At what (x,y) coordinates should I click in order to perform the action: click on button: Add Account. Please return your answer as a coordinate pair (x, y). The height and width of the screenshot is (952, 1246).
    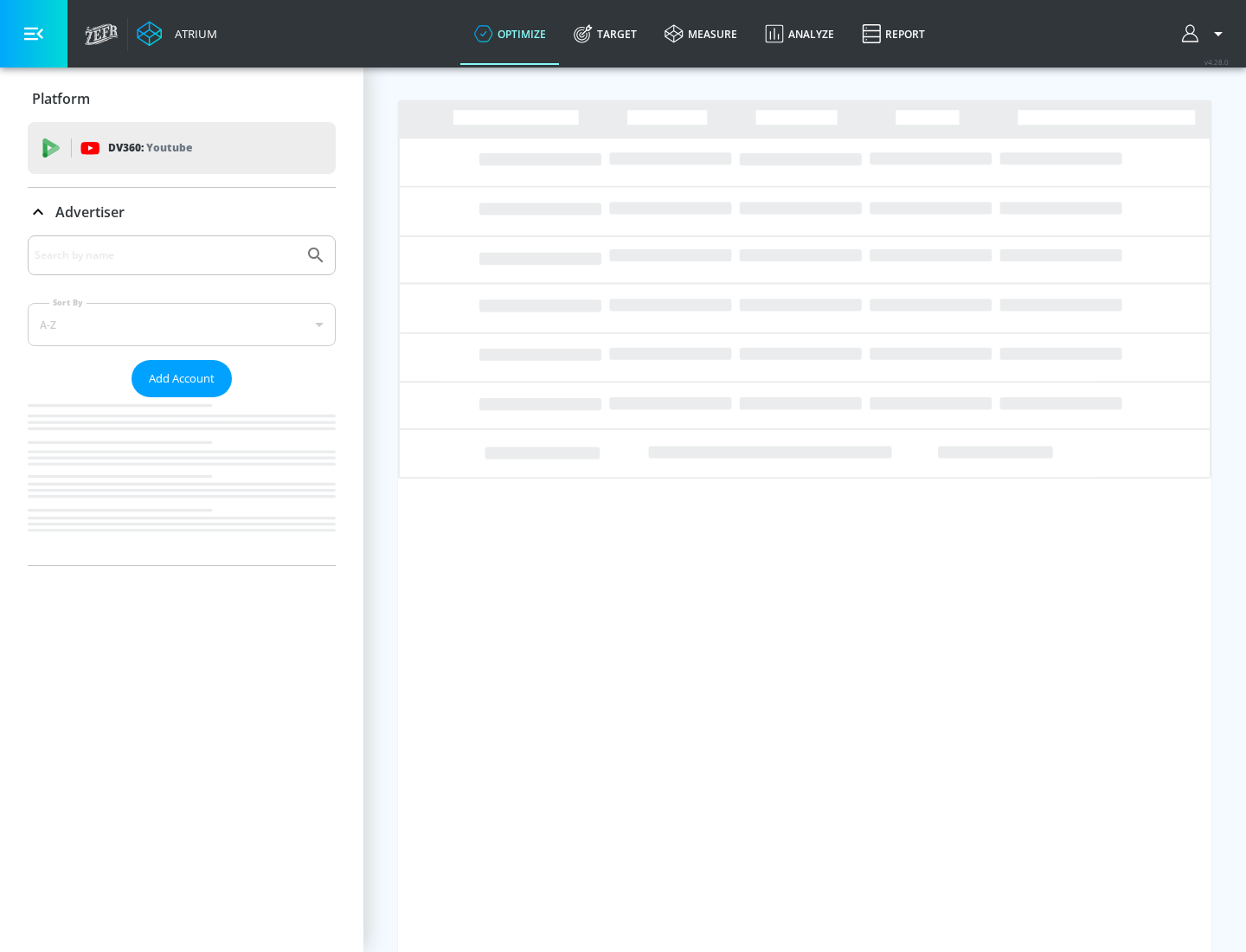
    Looking at the image, I should click on (182, 378).